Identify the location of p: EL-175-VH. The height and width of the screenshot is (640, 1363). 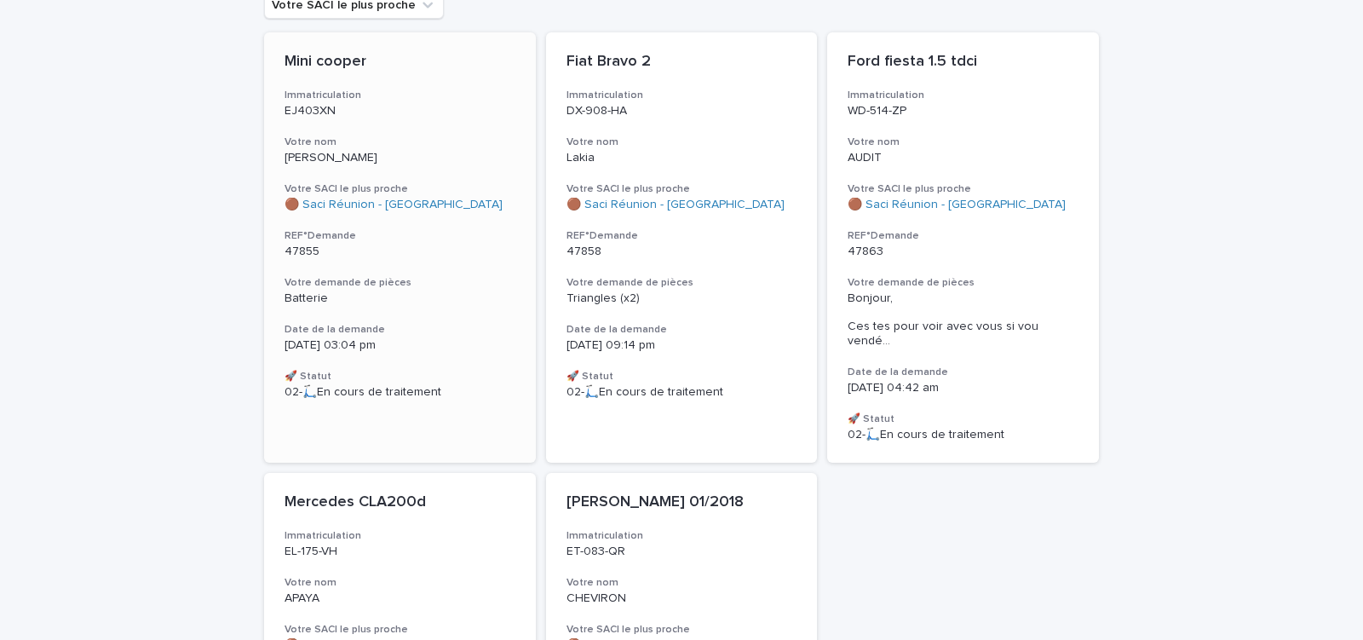
(400, 551).